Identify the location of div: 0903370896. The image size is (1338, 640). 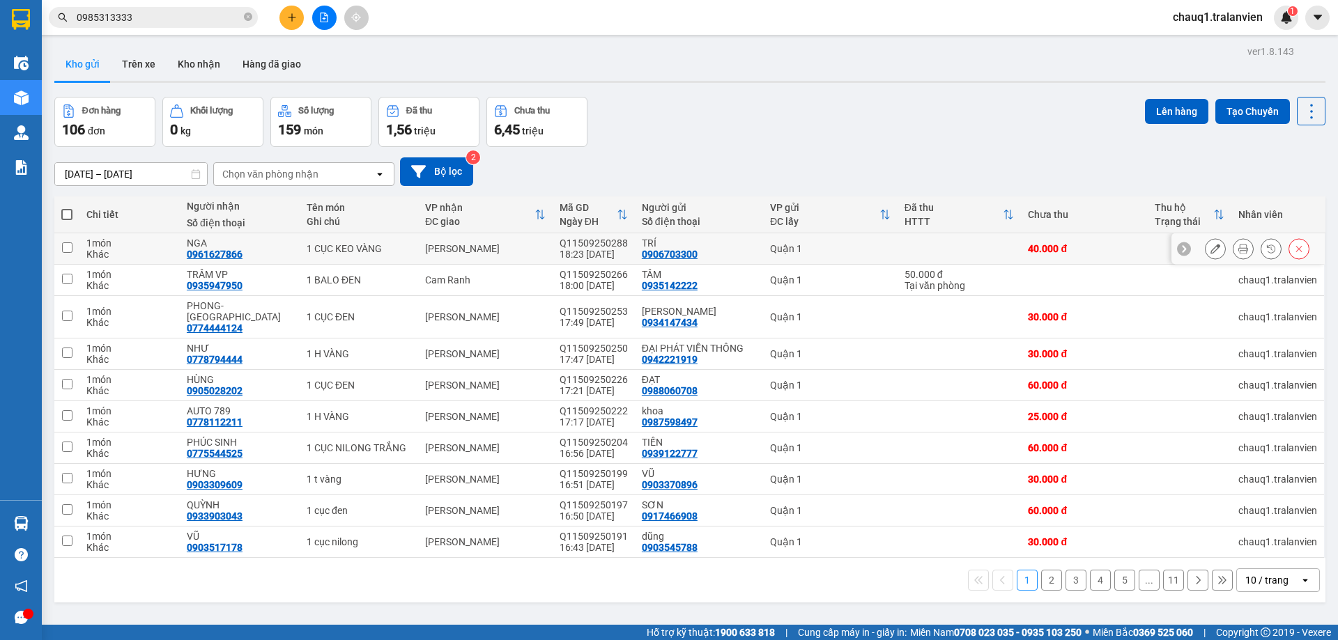
(670, 485).